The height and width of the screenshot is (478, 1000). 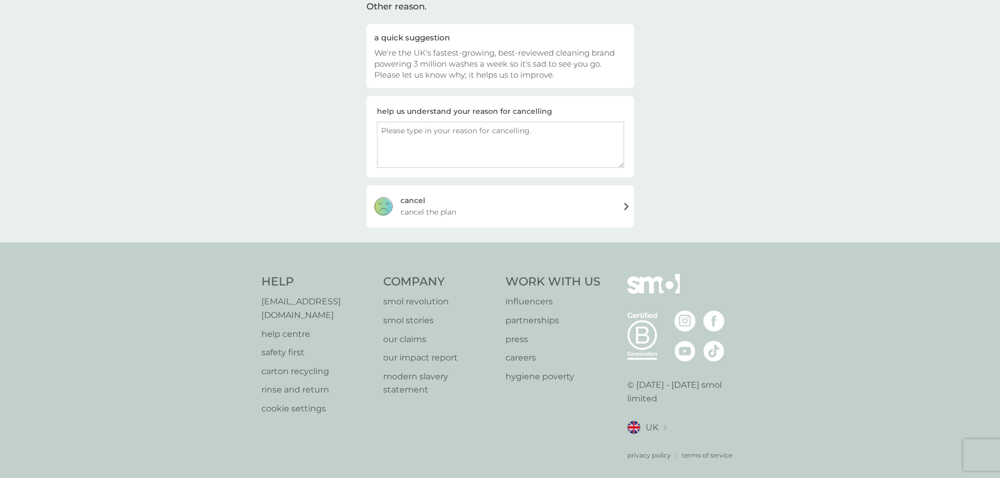 I want to click on p: modern slavery statement, so click(x=439, y=383).